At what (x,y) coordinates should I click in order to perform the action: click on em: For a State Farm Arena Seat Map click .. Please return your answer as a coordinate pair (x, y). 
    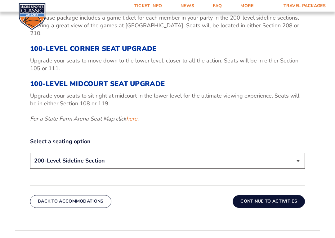
    Looking at the image, I should click on (84, 119).